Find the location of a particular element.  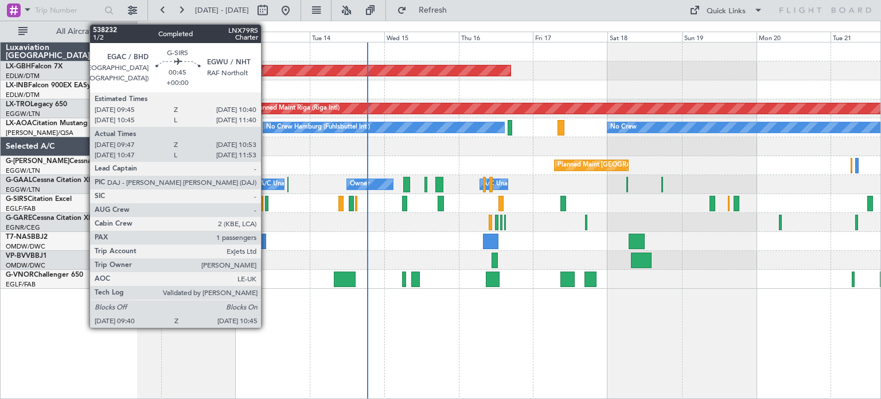

a: LX-AOACitation Mustang is located at coordinates (46, 123).